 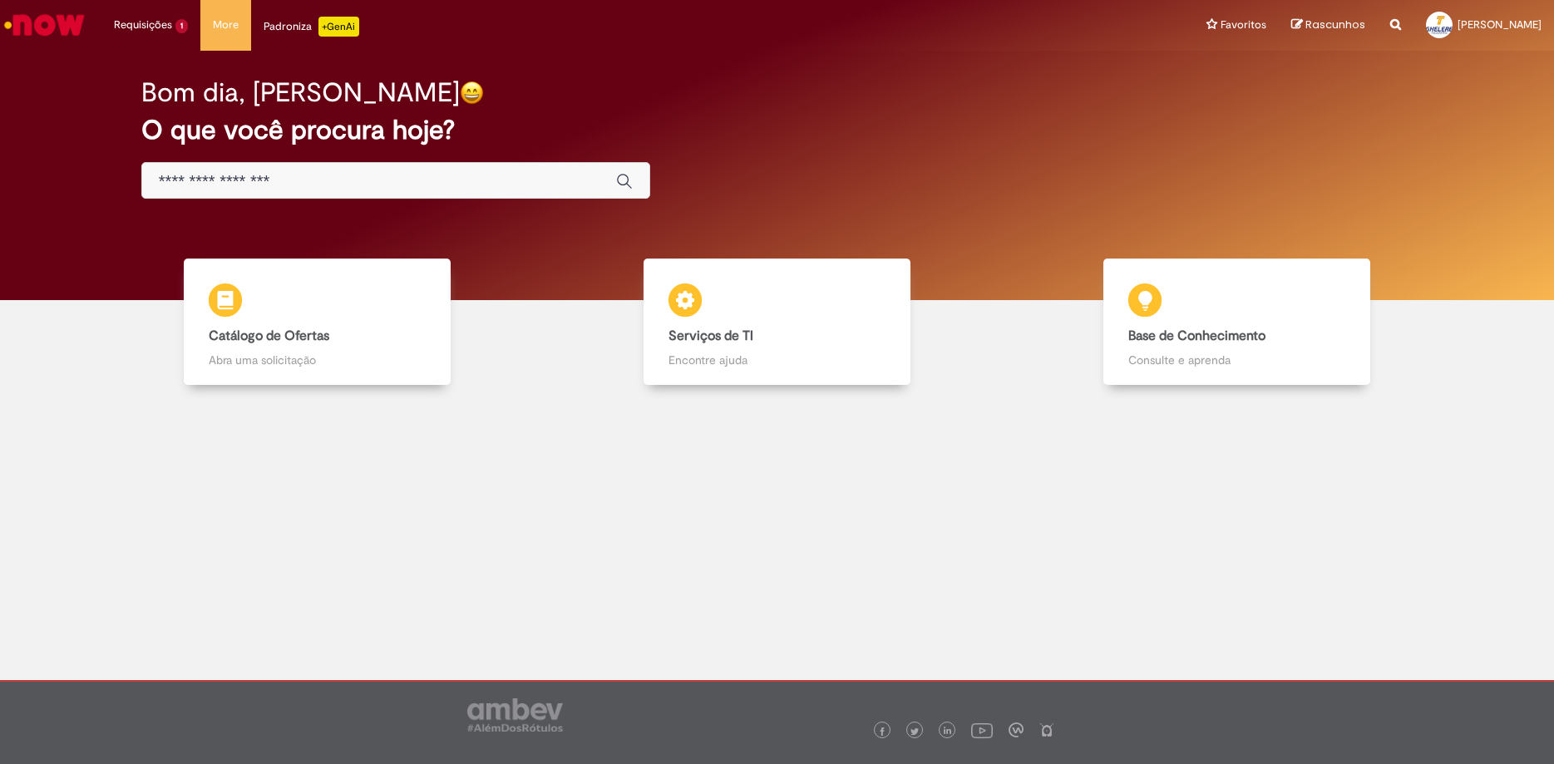 I want to click on img: logo_footer_twitter.png, so click(x=915, y=732).